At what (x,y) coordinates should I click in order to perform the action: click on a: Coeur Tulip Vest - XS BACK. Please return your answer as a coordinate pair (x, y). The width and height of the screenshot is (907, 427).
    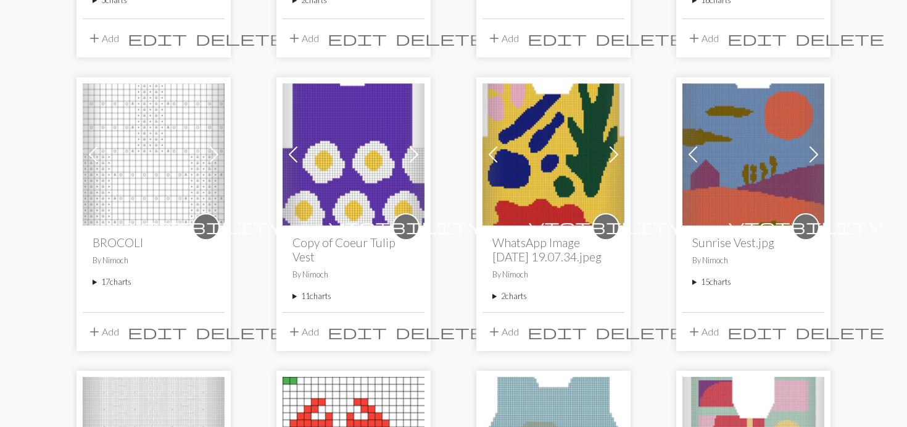
    Looking at the image, I should click on (354, 152).